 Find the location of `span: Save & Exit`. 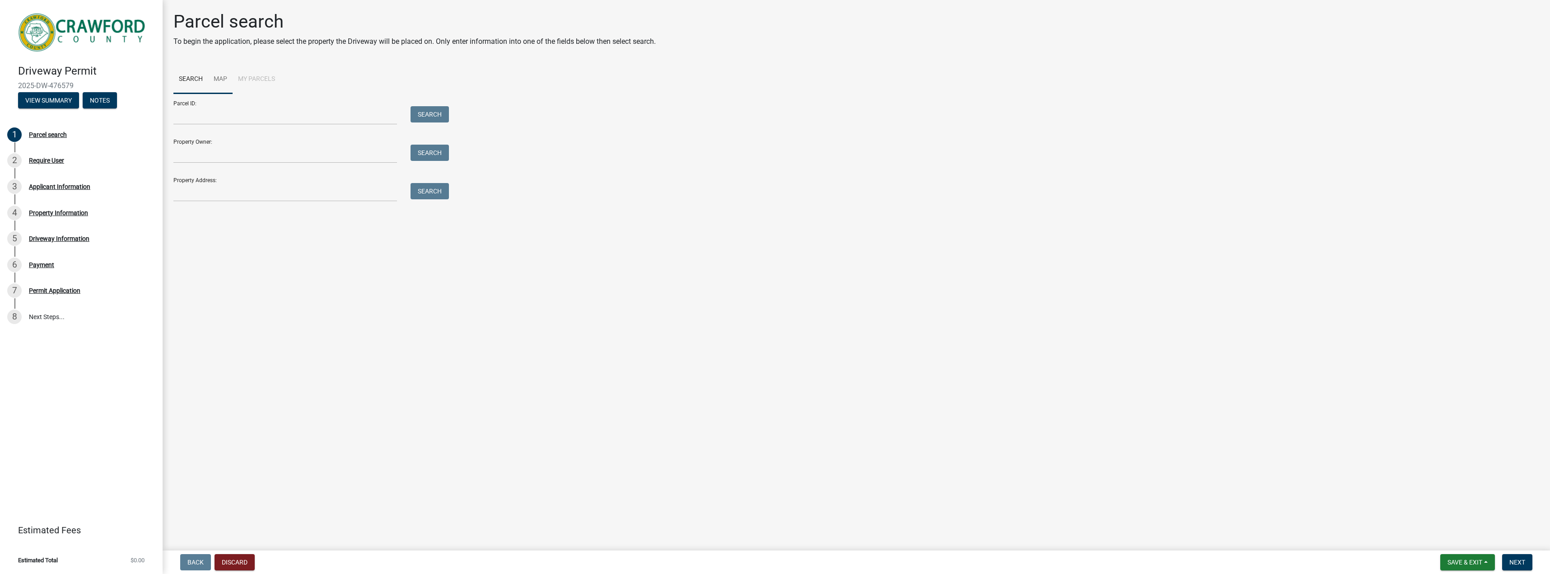

span: Save & Exit is located at coordinates (1465, 562).